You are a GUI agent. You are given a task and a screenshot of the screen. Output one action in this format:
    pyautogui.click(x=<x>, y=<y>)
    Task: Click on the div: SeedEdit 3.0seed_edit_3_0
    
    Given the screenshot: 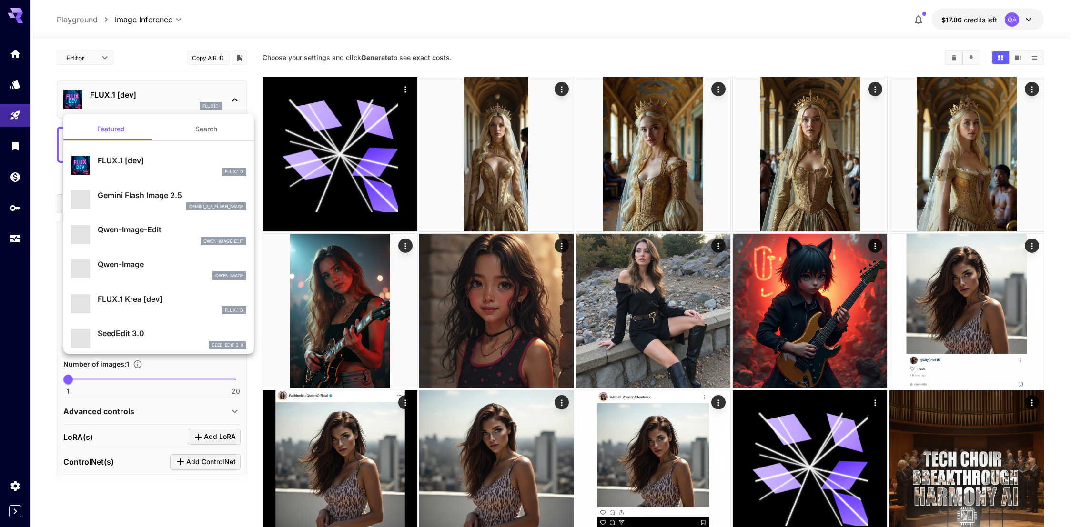 What is the action you would take?
    pyautogui.click(x=159, y=338)
    